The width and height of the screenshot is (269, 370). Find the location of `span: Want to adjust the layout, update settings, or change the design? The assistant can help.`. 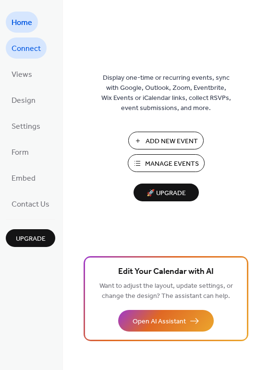

span: Want to adjust the layout, update settings, or change the design? The assistant can help. is located at coordinates (166, 291).